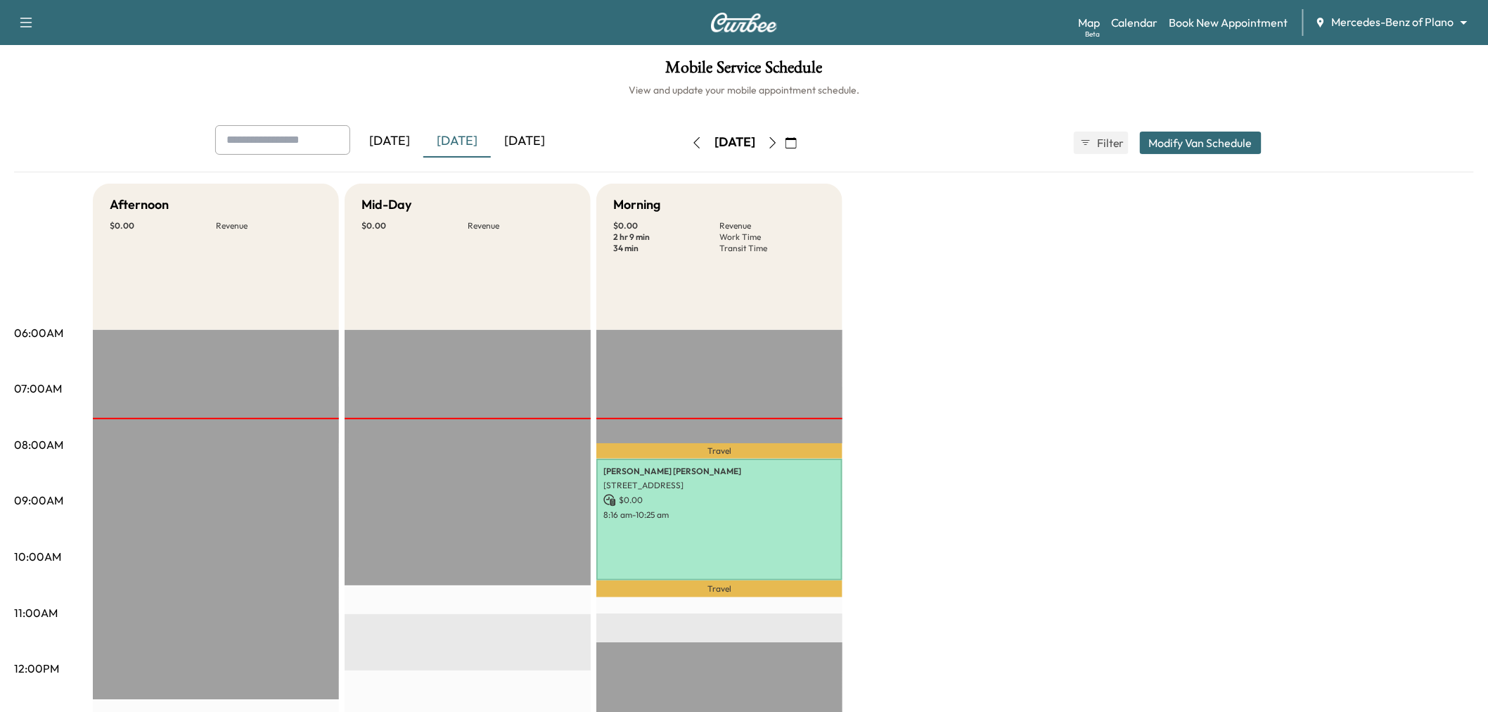  What do you see at coordinates (386, 205) in the screenshot?
I see `h5: Mid-Day` at bounding box center [386, 205].